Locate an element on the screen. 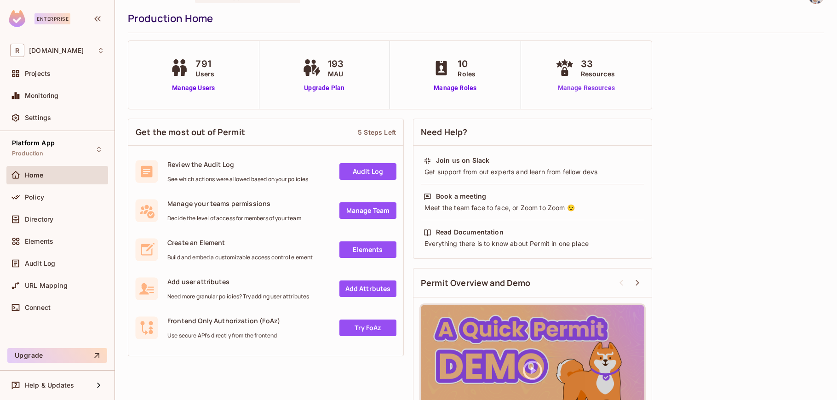  span: MAU is located at coordinates (336, 74).